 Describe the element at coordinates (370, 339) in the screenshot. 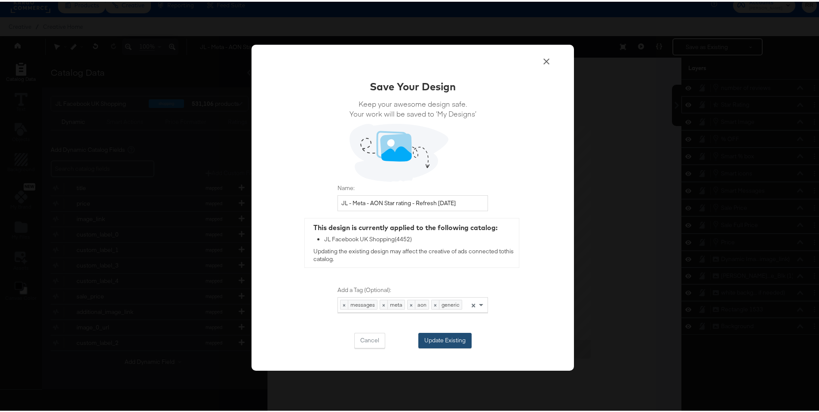

I see `button: Cancel` at that location.